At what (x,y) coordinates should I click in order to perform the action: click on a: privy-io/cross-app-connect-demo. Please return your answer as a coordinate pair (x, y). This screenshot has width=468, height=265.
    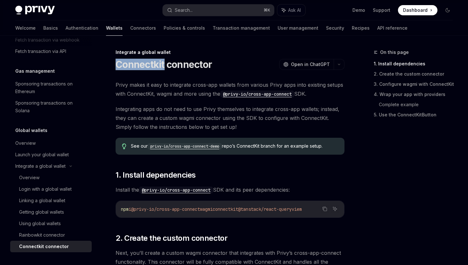
    Looking at the image, I should click on (185, 145).